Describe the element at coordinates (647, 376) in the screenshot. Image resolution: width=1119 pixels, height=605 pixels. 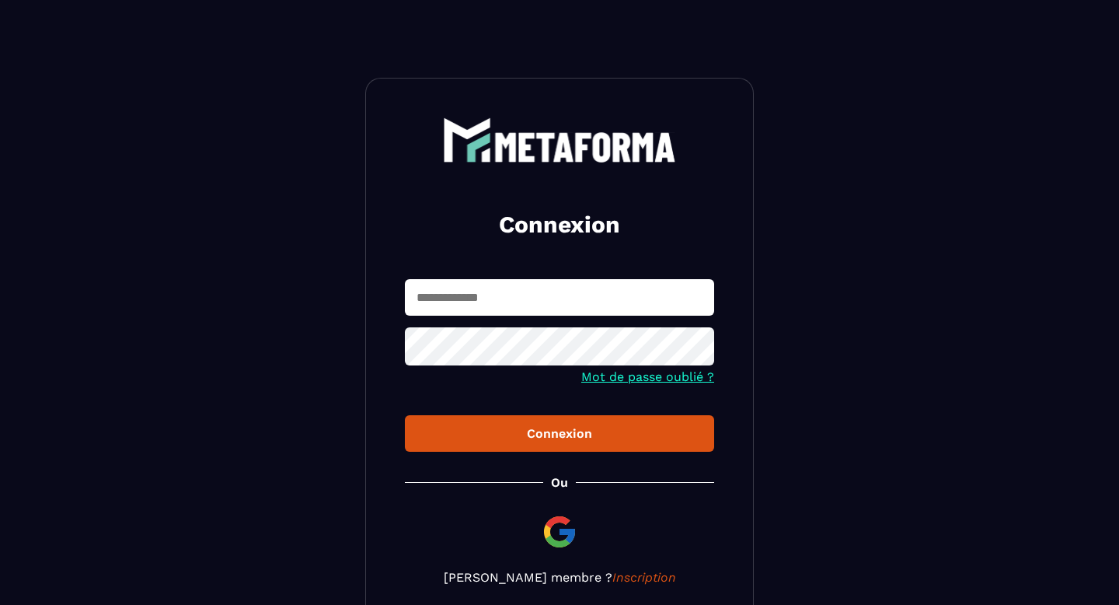
I see `a: Mot de passe oublié ?` at that location.